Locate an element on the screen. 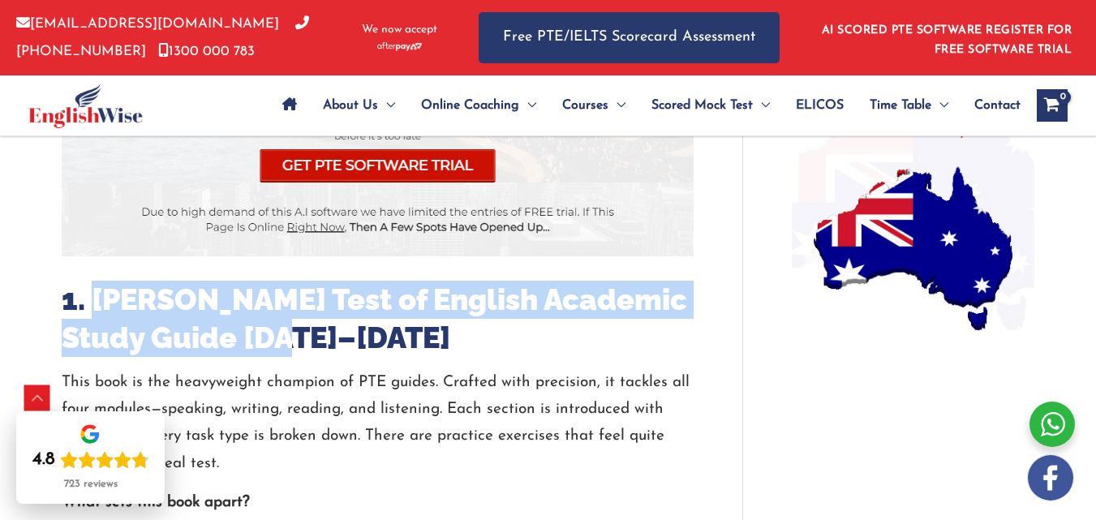  img: Afterpay-Logo is located at coordinates (399, 46).